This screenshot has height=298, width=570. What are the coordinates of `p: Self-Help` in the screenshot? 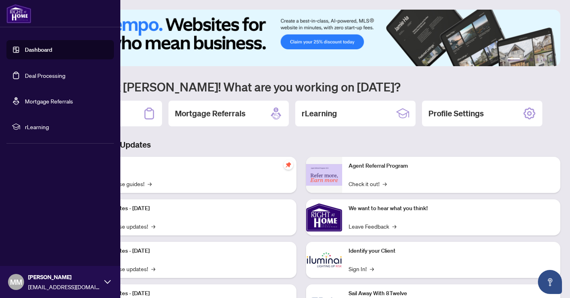 It's located at (187, 166).